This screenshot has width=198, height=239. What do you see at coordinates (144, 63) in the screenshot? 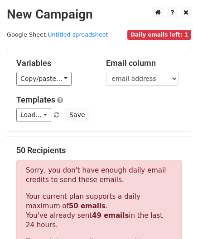
I see `h5: Email column` at bounding box center [144, 63].